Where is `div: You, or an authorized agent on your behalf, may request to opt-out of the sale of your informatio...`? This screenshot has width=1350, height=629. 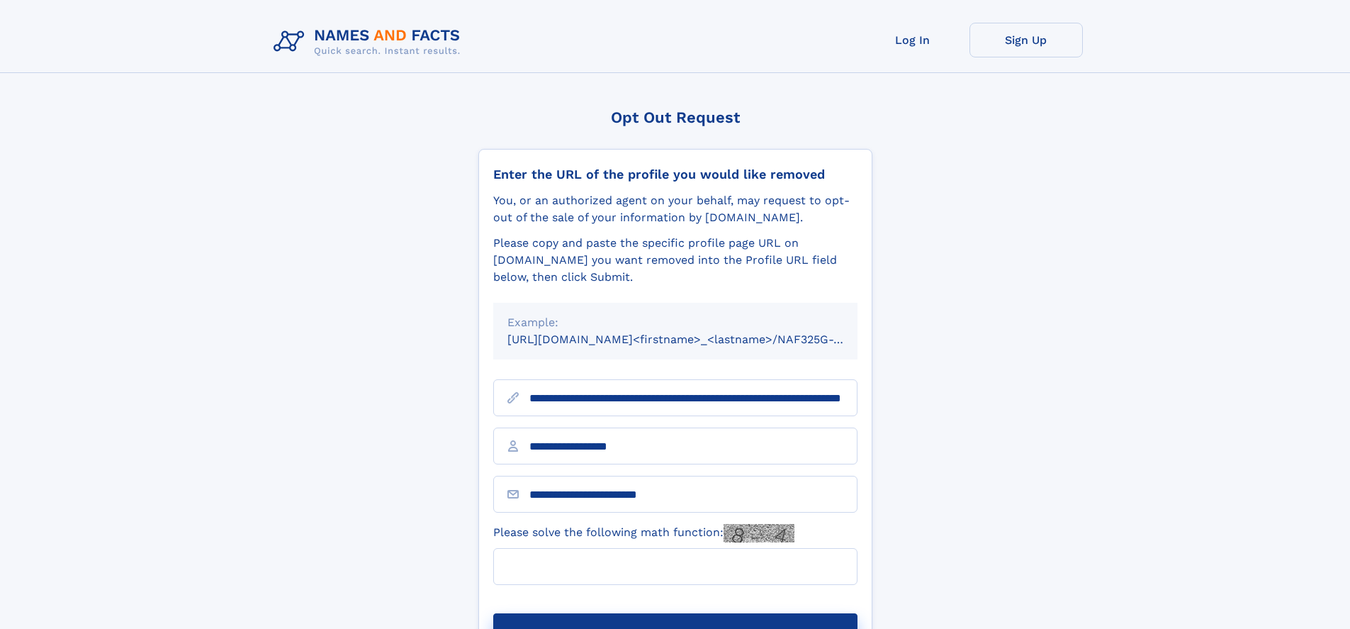 div: You, or an authorized agent on your behalf, may request to opt-out of the sale of your informatio... is located at coordinates (675, 209).